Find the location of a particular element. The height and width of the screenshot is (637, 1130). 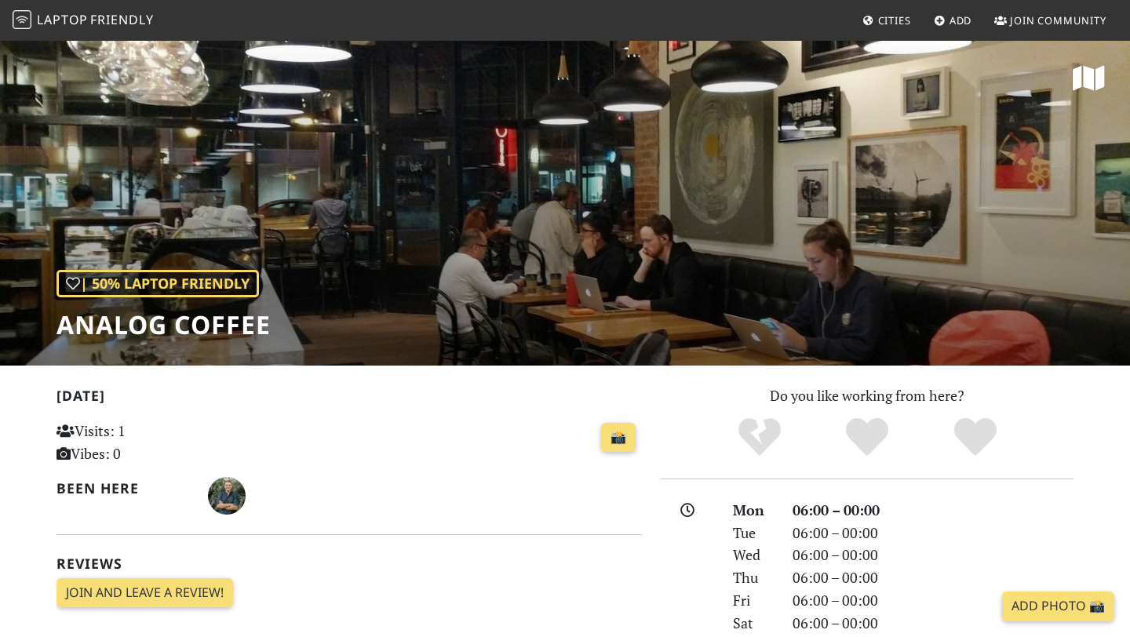

a: Add Photo 📸 is located at coordinates (1057, 606).